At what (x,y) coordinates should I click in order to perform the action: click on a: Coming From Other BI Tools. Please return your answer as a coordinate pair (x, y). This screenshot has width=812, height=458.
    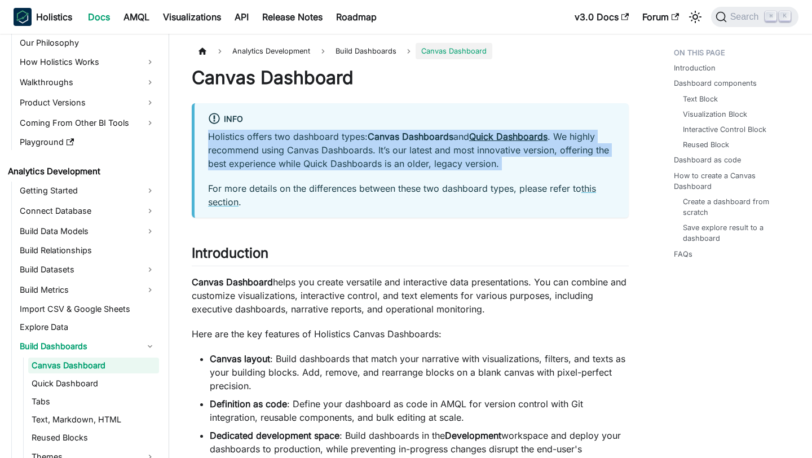
    Looking at the image, I should click on (87, 123).